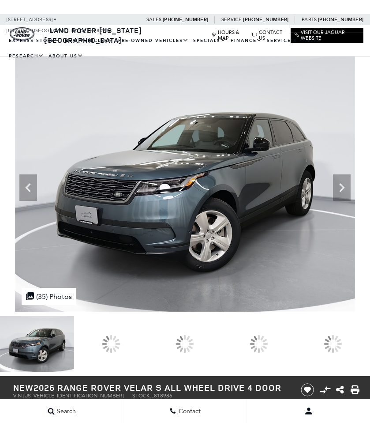  I want to click on a: Service & Parts, so click(295, 41).